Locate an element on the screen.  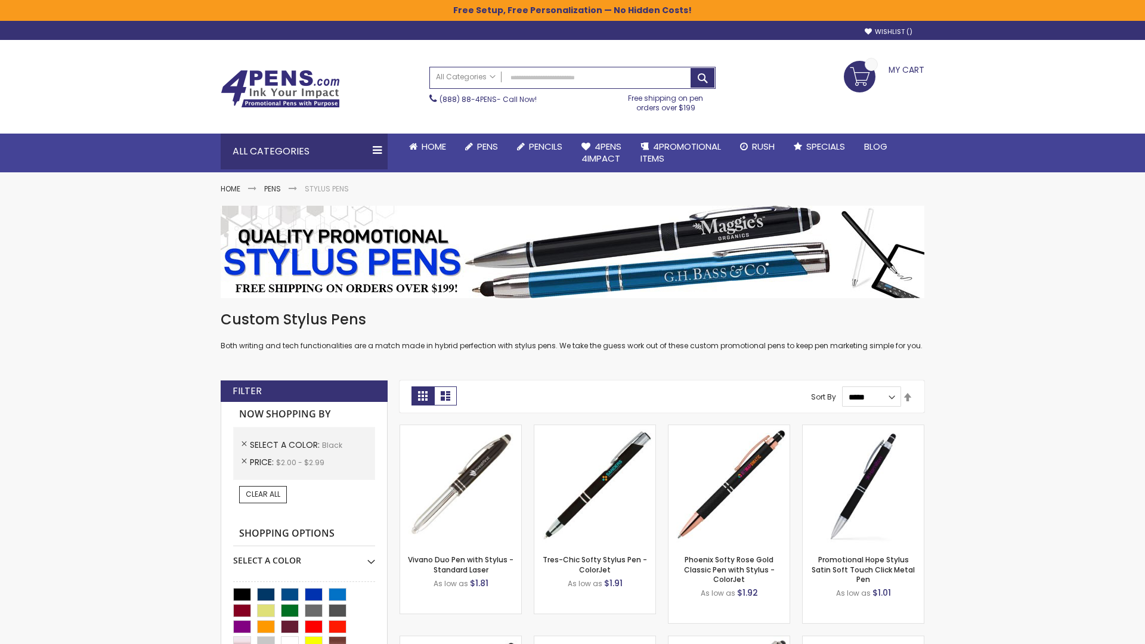
a: Wishlist is located at coordinates (888, 32).